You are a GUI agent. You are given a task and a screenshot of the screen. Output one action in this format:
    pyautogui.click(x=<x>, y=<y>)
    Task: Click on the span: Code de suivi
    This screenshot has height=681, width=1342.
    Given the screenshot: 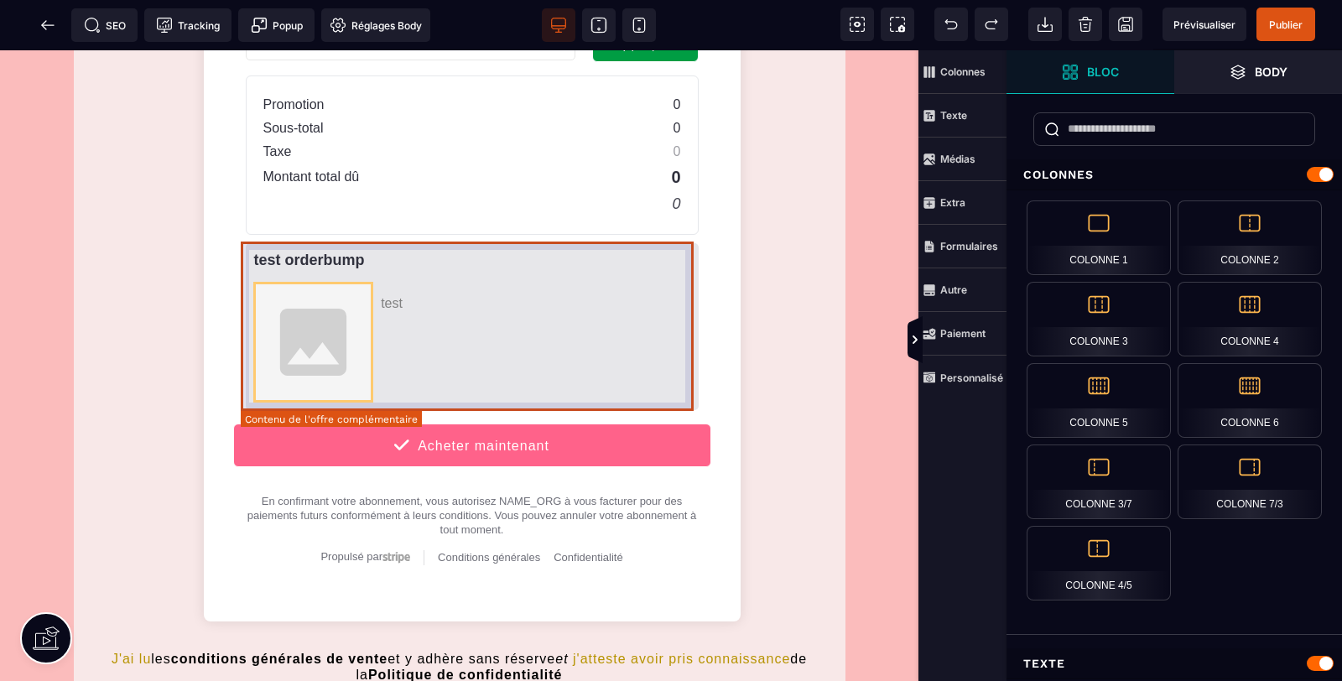 What is the action you would take?
    pyautogui.click(x=188, y=25)
    